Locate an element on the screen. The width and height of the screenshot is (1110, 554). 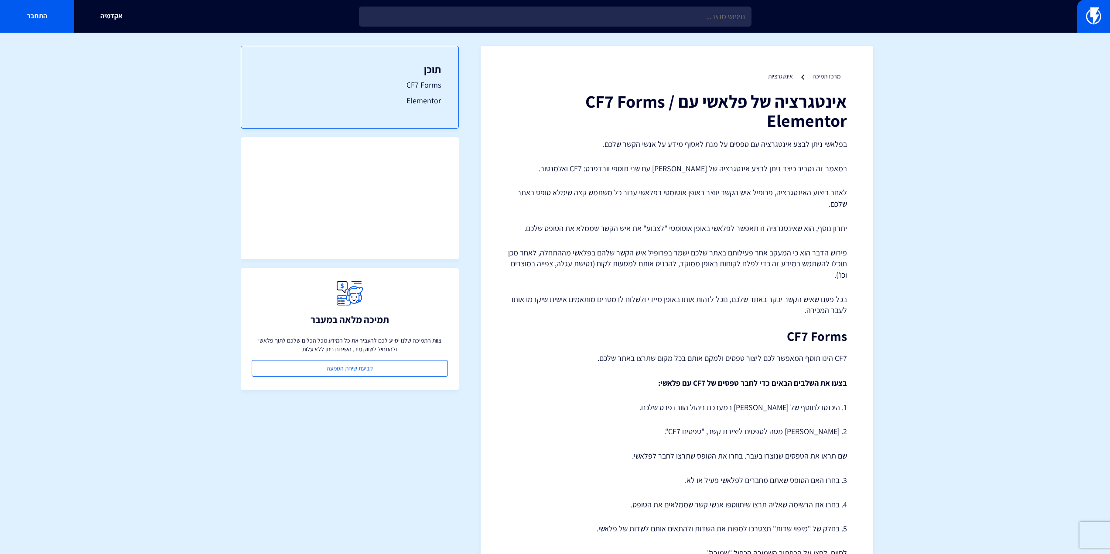
p: בפלאשי ניתן לבצע אינטגרציה עם טפסים על מנת לאסוף מידע על אנשי הקשר שלכם. is located at coordinates (677, 144).